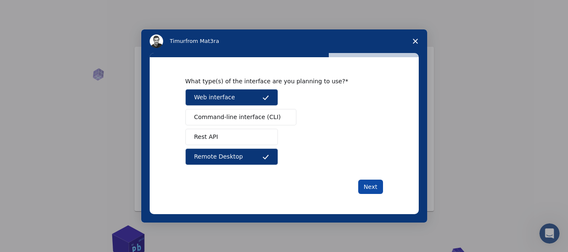  I want to click on span: from Mat3ra, so click(202, 41).